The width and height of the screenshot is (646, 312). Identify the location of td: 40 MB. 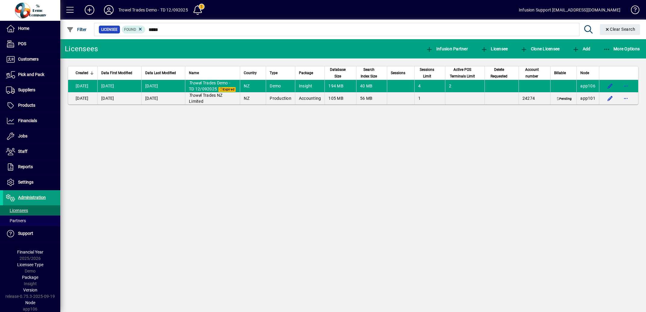
(372, 86).